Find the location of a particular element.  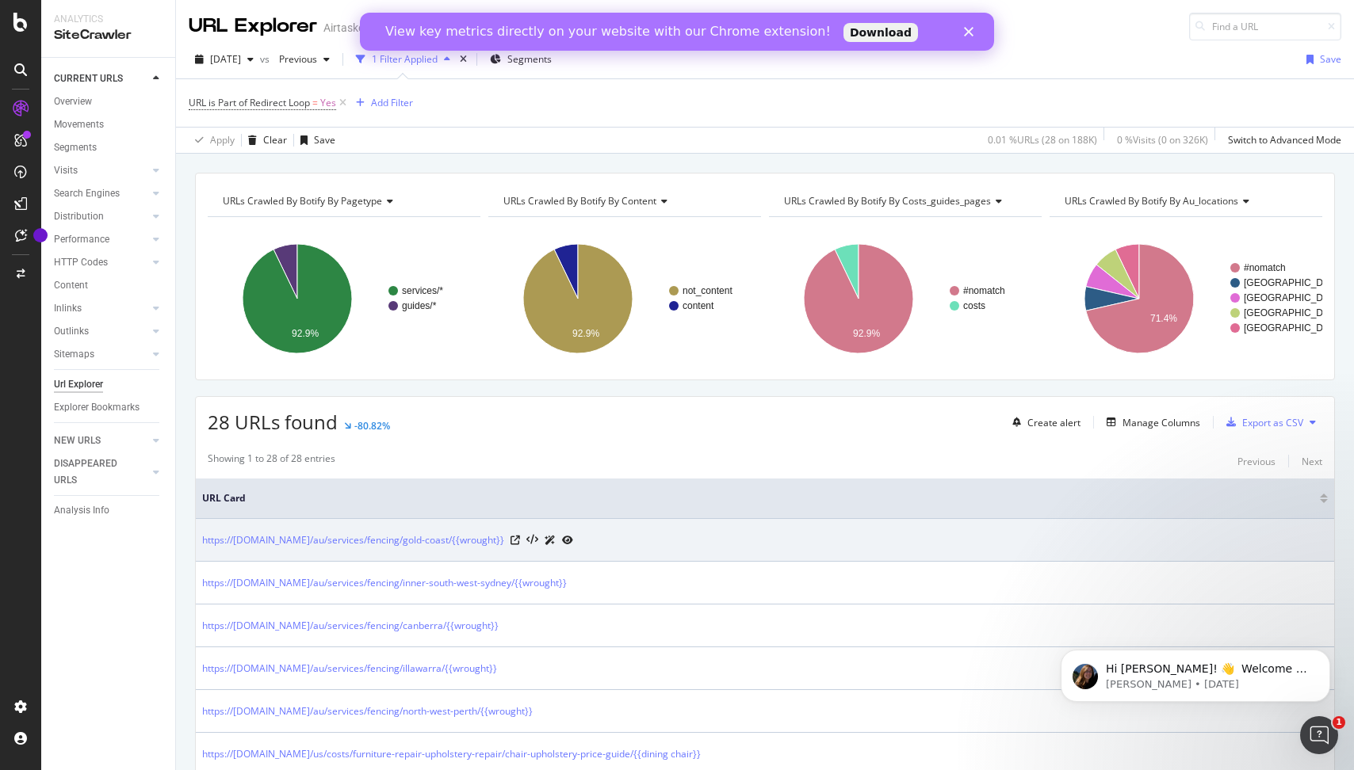

div: Analytics is located at coordinates (108, 19).